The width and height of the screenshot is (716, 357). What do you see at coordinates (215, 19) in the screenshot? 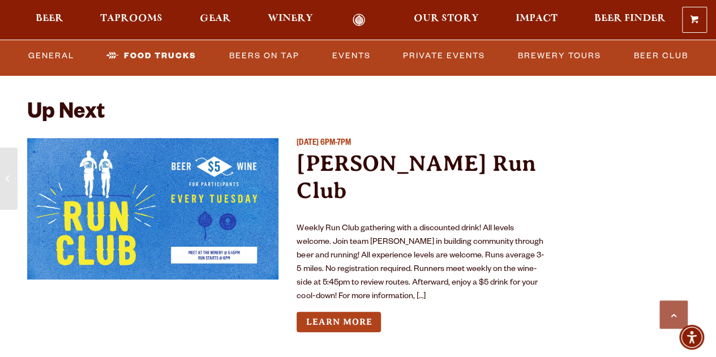
I see `span: Gear` at bounding box center [215, 19].